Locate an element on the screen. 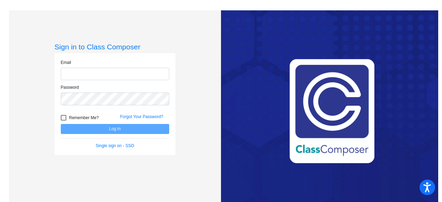 This screenshot has width=442, height=202. h3: Sign in to Class Composer is located at coordinates (115, 47).